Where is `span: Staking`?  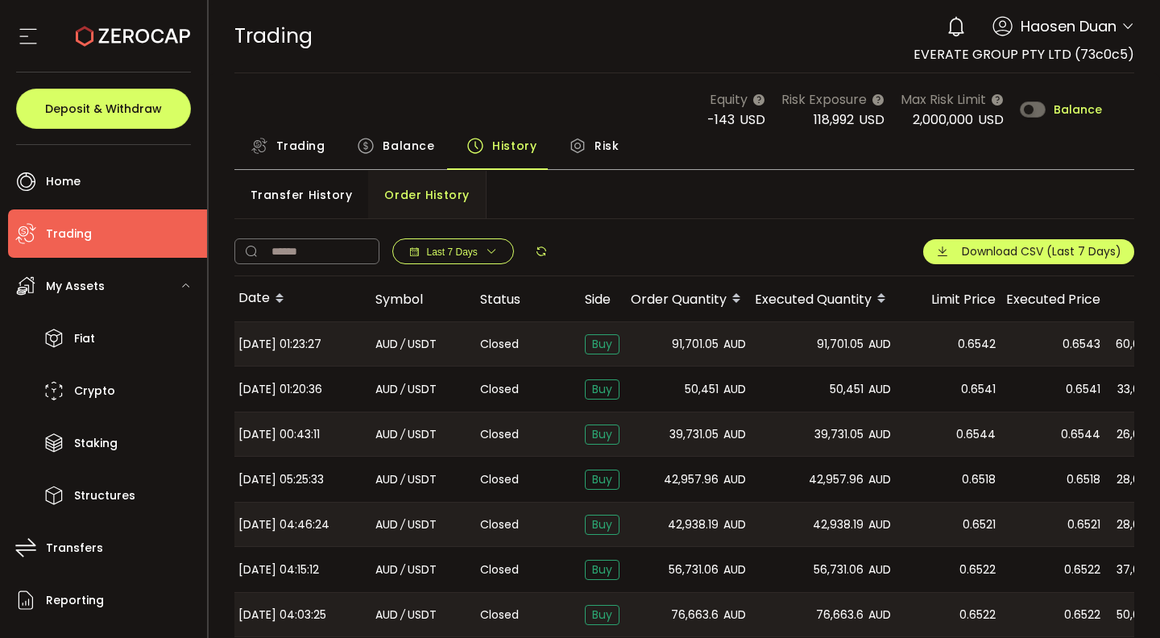 span: Staking is located at coordinates (96, 443).